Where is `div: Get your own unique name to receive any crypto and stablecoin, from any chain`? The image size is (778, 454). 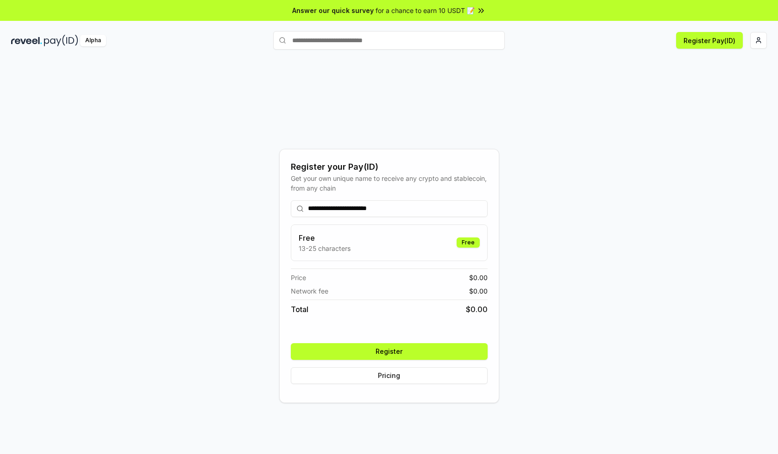
div: Get your own unique name to receive any crypto and stablecoin, from any chain is located at coordinates (389, 183).